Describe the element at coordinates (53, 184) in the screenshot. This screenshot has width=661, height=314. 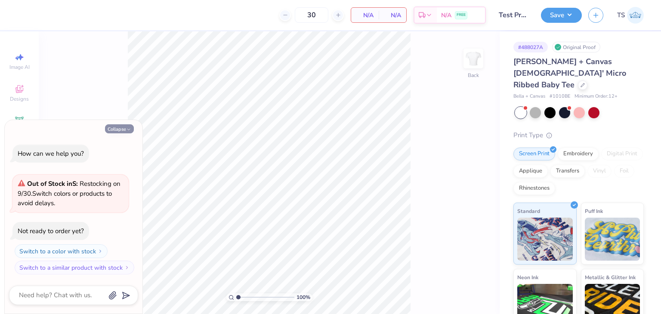
I see `strong: Out of Stock in S :` at that location.